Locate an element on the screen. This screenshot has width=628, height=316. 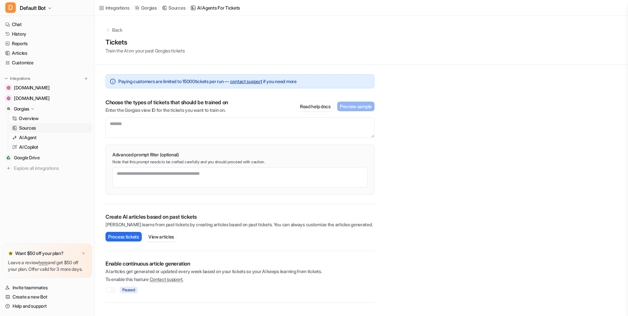
a: AI Agents for tickets is located at coordinates (215, 8).